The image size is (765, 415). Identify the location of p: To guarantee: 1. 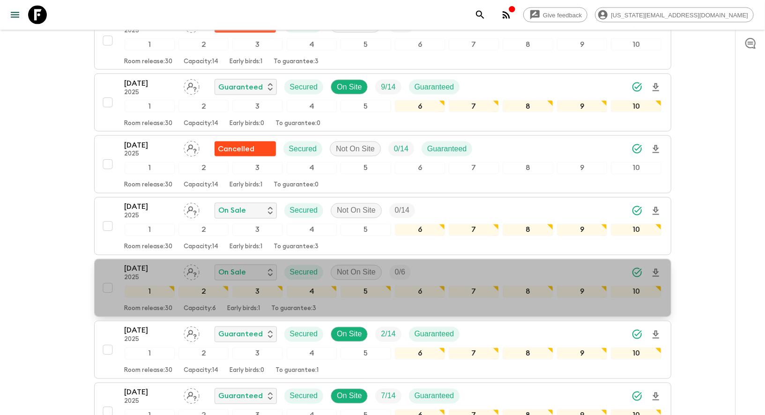
(298, 371).